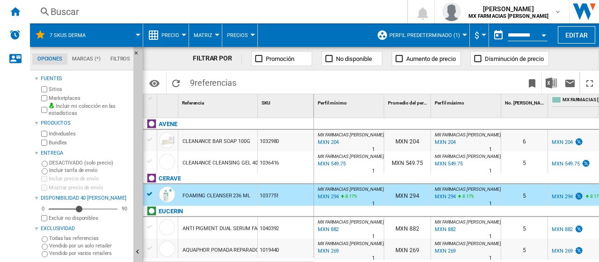 The image size is (599, 262). What do you see at coordinates (89, 89) in the screenshot?
I see `label: Sitios` at bounding box center [89, 89].